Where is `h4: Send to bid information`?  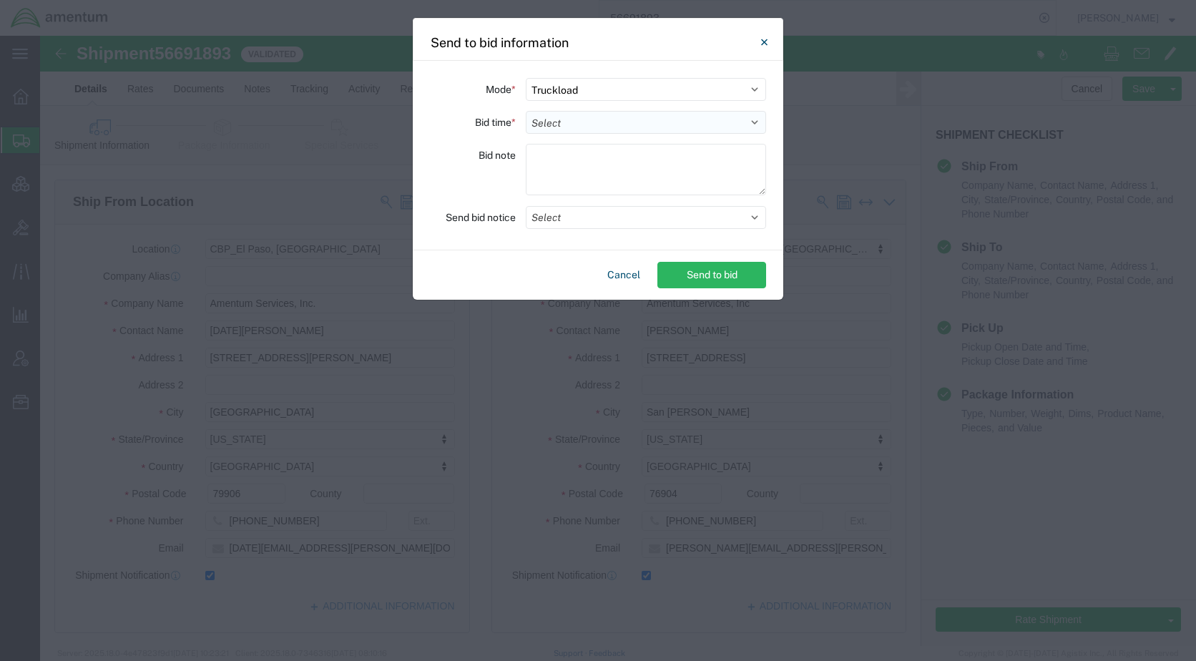
h4: Send to bid information is located at coordinates (499, 42).